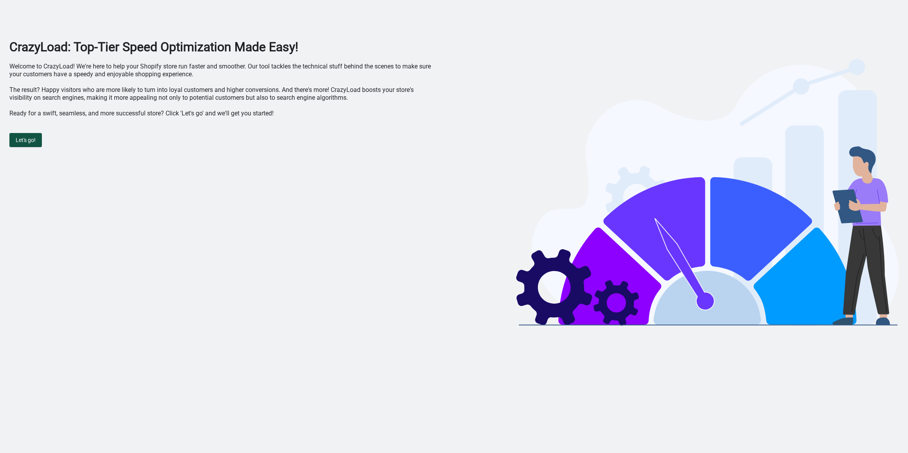 Image resolution: width=908 pixels, height=453 pixels. What do you see at coordinates (223, 114) in the screenshot?
I see `p: Ready for a swift, seamless, and more successful store? Click 'Let's go' and we'll get you started!` at bounding box center [223, 114].